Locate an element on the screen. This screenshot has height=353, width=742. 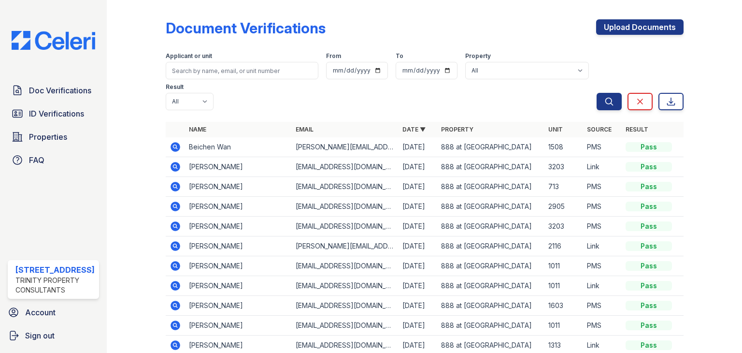
a: Upload Documents is located at coordinates (640, 27).